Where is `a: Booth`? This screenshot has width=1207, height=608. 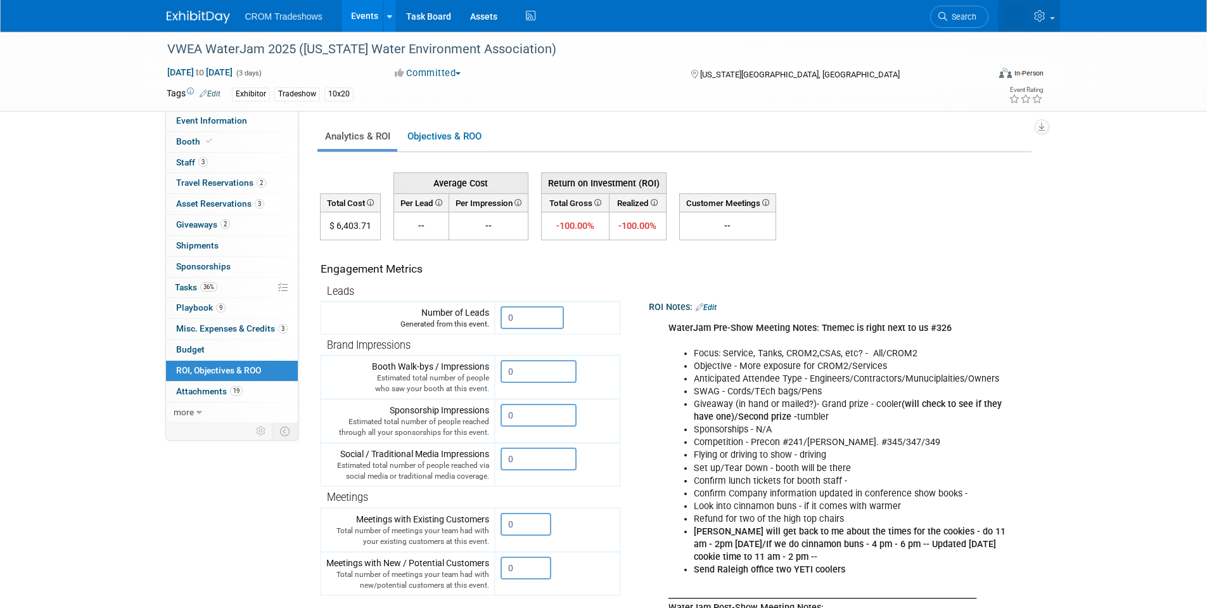 a: Booth is located at coordinates (232, 142).